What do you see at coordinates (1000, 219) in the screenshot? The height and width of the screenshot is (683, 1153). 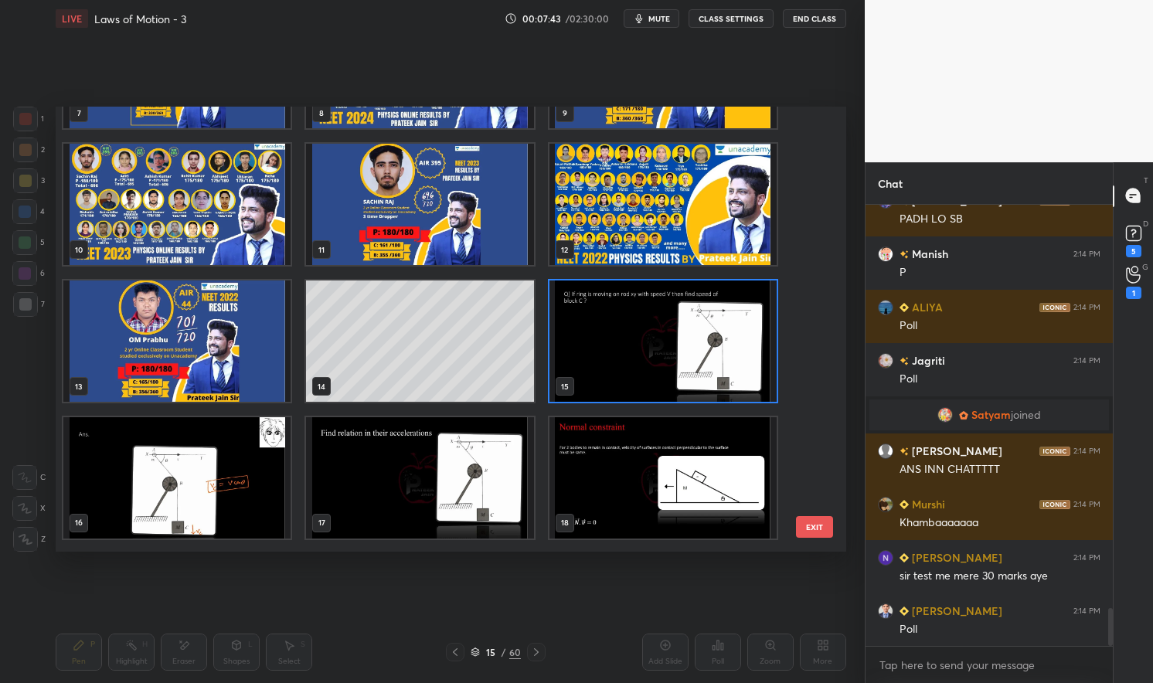 I see `div: PADH LO SB` at bounding box center [1000, 219].